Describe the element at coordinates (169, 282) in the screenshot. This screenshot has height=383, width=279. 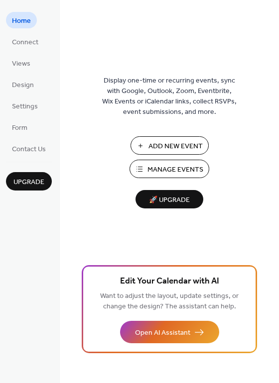
I see `span: Edit Your Calendar with AI` at that location.